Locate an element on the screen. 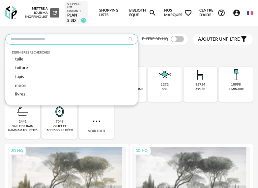  div: 2441 is located at coordinates (23, 121).